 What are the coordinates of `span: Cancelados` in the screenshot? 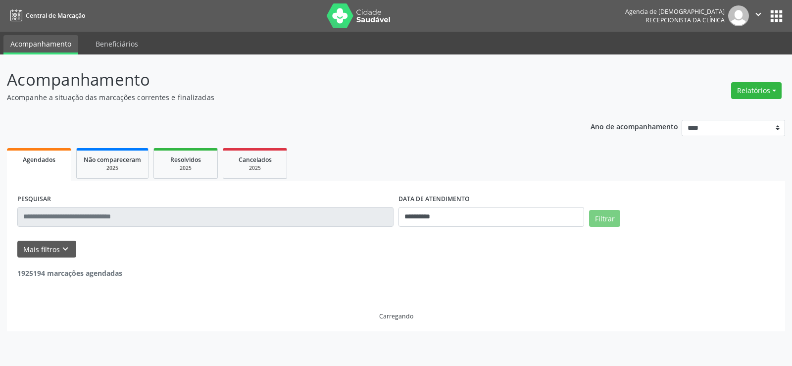 It's located at (255, 159).